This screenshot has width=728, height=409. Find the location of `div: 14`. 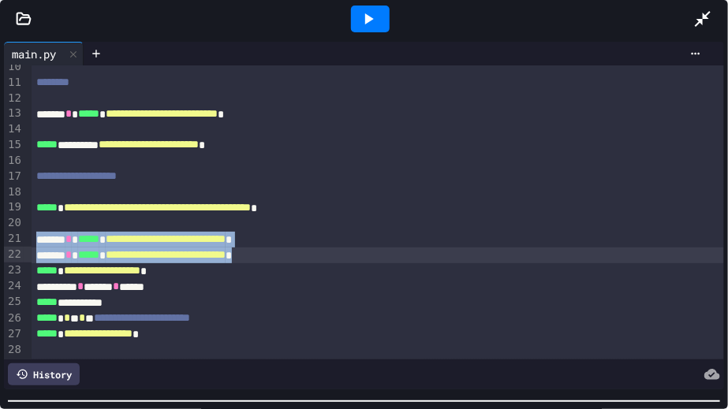

div: 14 is located at coordinates (13, 129).